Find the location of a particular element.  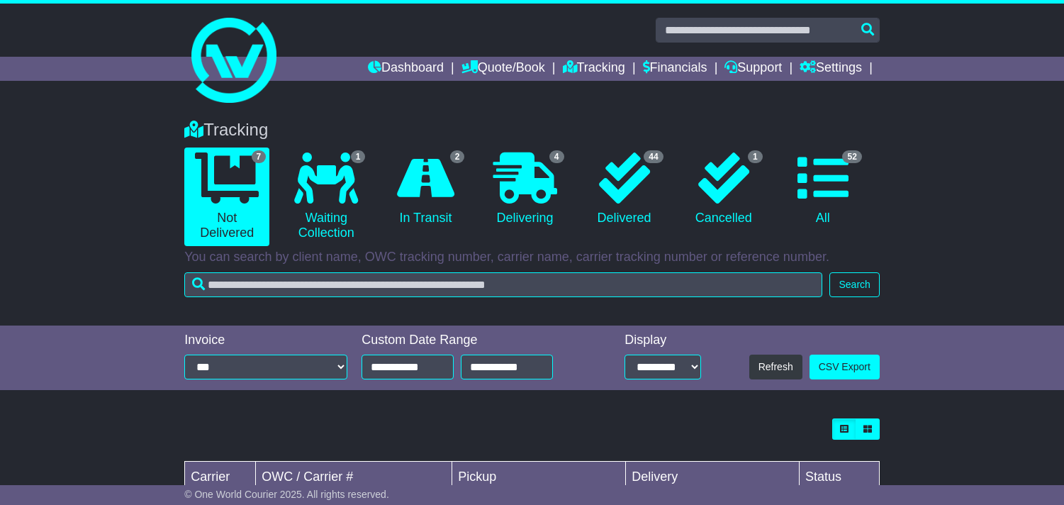

span: © One World Courier 2025. All rights reserved. is located at coordinates (286, 494).